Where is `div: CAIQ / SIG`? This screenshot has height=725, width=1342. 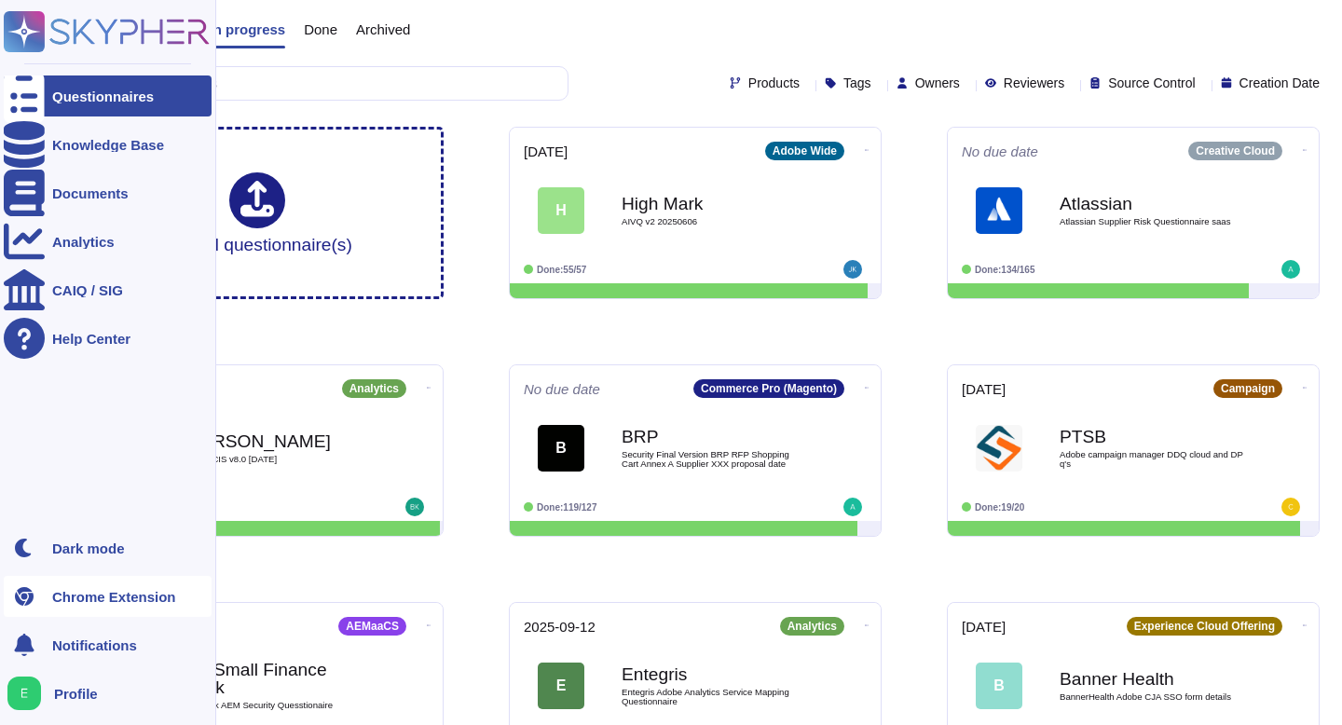
div: CAIQ / SIG is located at coordinates (88, 290).